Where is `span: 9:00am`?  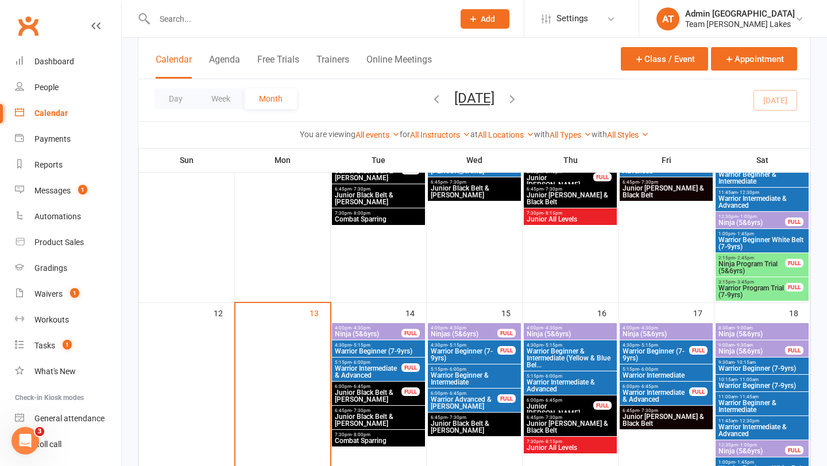 span: 9:00am is located at coordinates (752, 345).